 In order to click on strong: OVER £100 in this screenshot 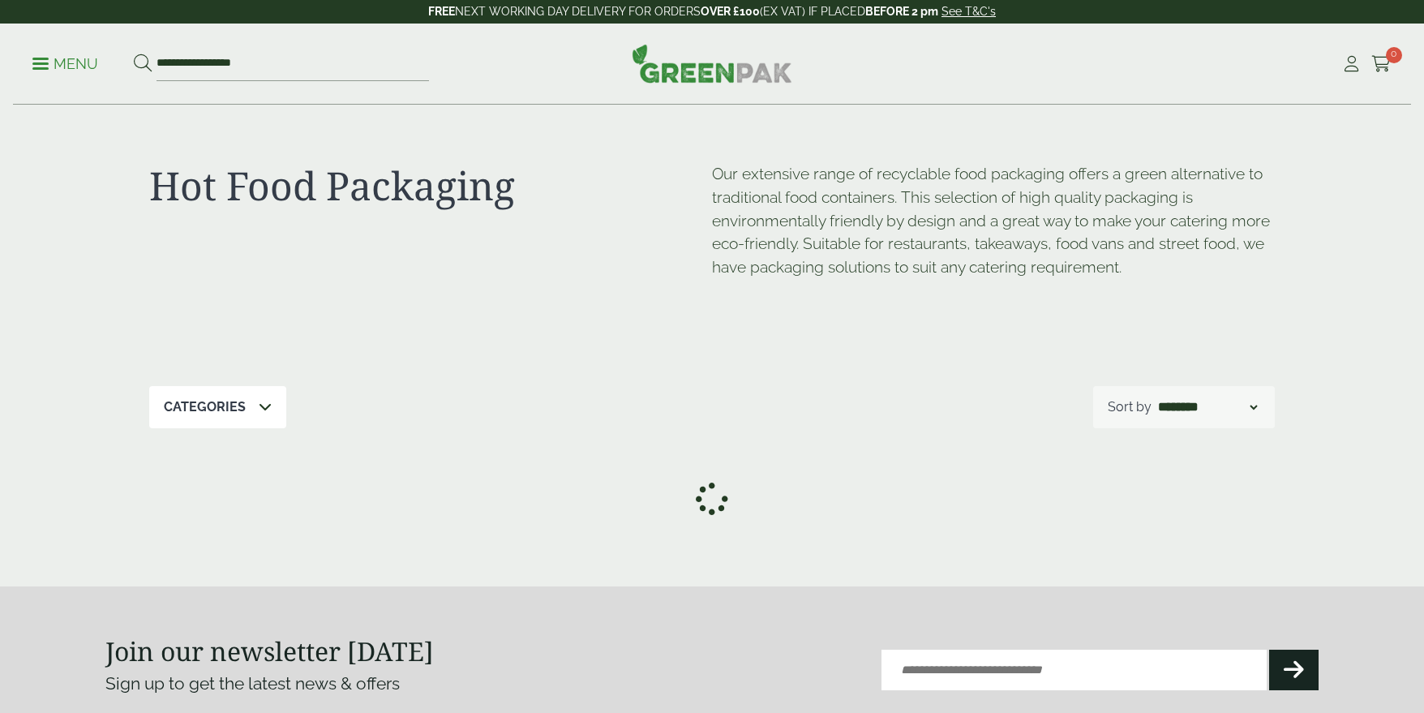, I will do `click(730, 11)`.